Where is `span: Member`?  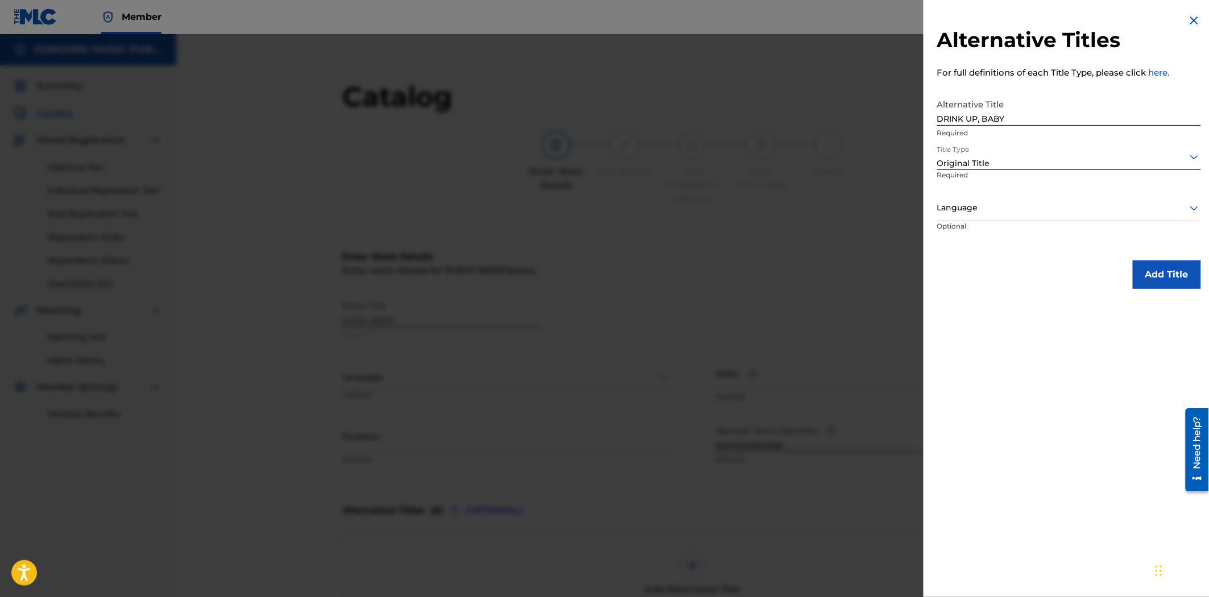 span: Member is located at coordinates (142, 16).